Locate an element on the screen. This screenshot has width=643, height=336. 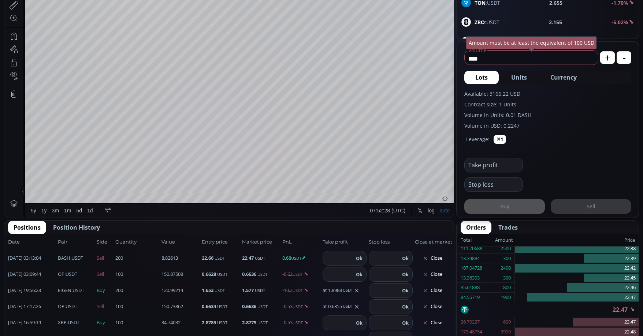
div: Toggle Auto Scale is located at coordinates (440, 324).